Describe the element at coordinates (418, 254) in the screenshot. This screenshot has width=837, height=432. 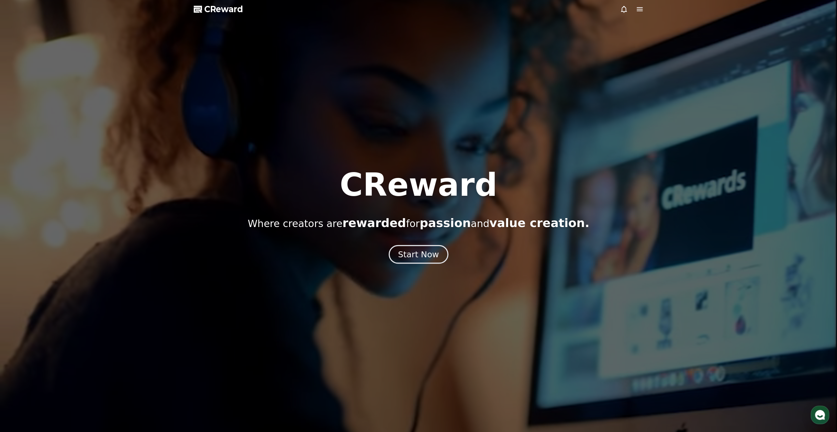
I see `div: Start Now` at that location.